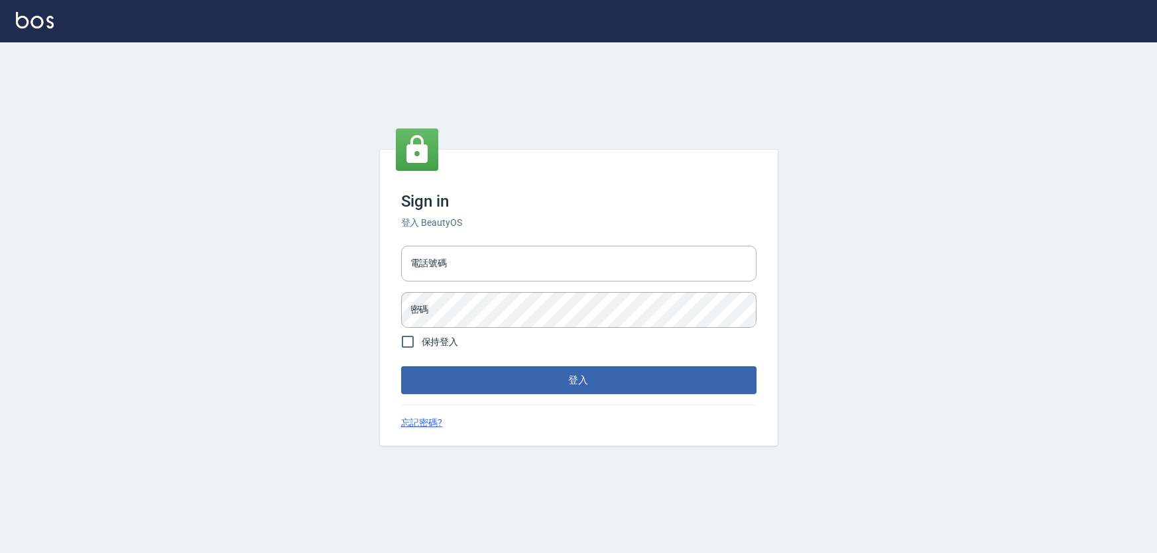  What do you see at coordinates (579, 223) in the screenshot?
I see `h6: 登入 BeautyOS` at bounding box center [579, 223].